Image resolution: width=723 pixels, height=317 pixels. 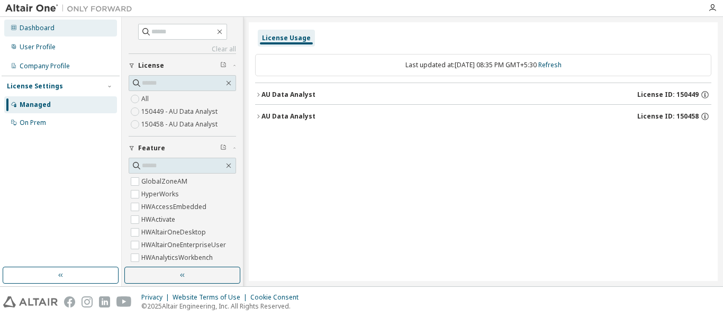 I want to click on div: On Prem, so click(x=33, y=123).